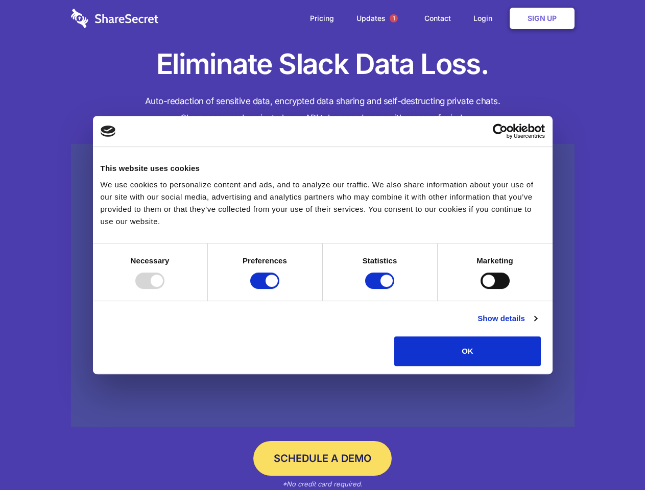 The image size is (645, 490). Describe the element at coordinates (323, 203) in the screenshot. I see `div: We use cookies to personalize content and ads, and to analyze our traffic. We also share informat...` at that location.